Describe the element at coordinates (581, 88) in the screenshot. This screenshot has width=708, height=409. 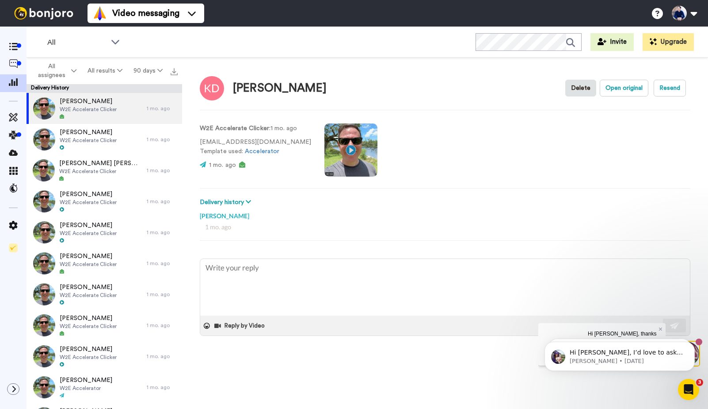
I see `button: Delete` at that location.